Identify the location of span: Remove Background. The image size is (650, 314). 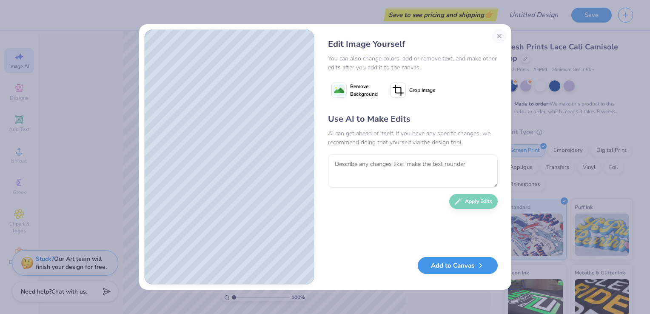
(363, 90).